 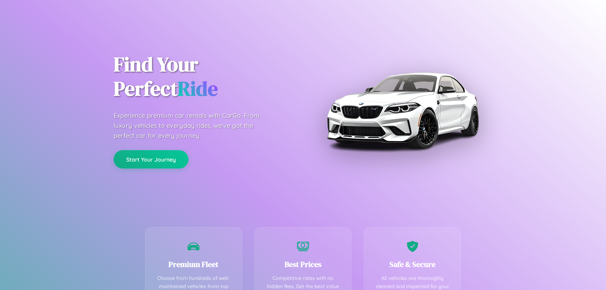 I want to click on p: Experience premium car rentals with CarGo. From luxury vehicles to everyday rides, we've got the ..., so click(x=192, y=126).